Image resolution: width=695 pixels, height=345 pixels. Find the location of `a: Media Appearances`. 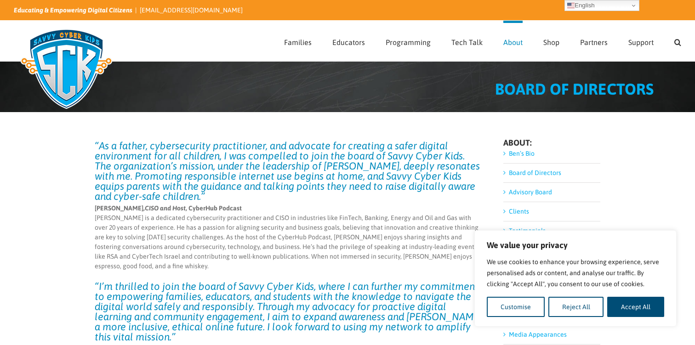

a: Media Appearances is located at coordinates (538, 335).